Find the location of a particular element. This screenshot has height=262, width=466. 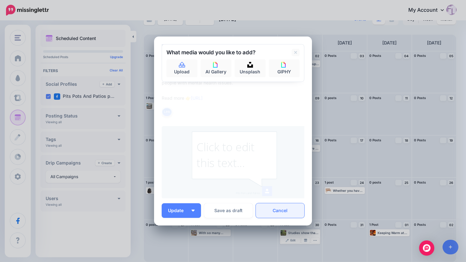

span: Pits Pots and Patios is located at coordinates (248, 193).